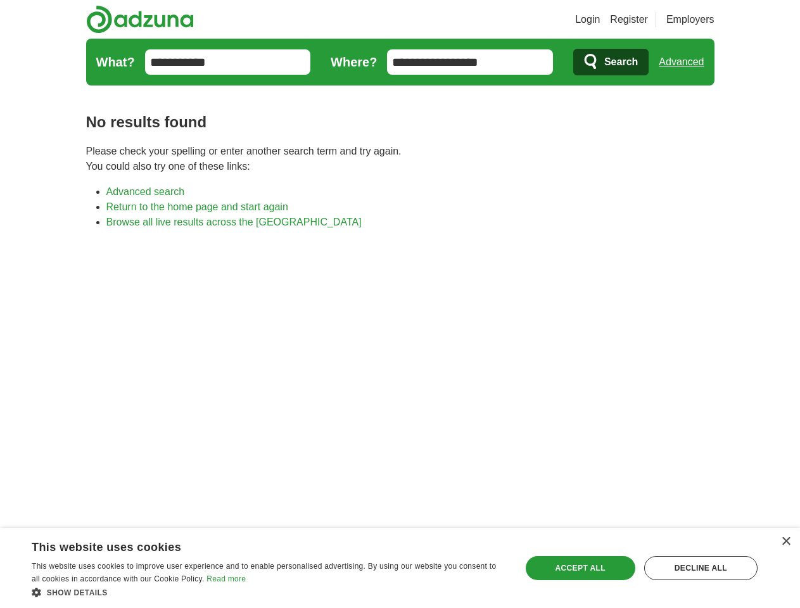 The image size is (800, 608). What do you see at coordinates (263, 572) in the screenshot?
I see `span: This website uses cookies to improve user experience and to enable personalised advertising. By u...` at bounding box center [263, 572].